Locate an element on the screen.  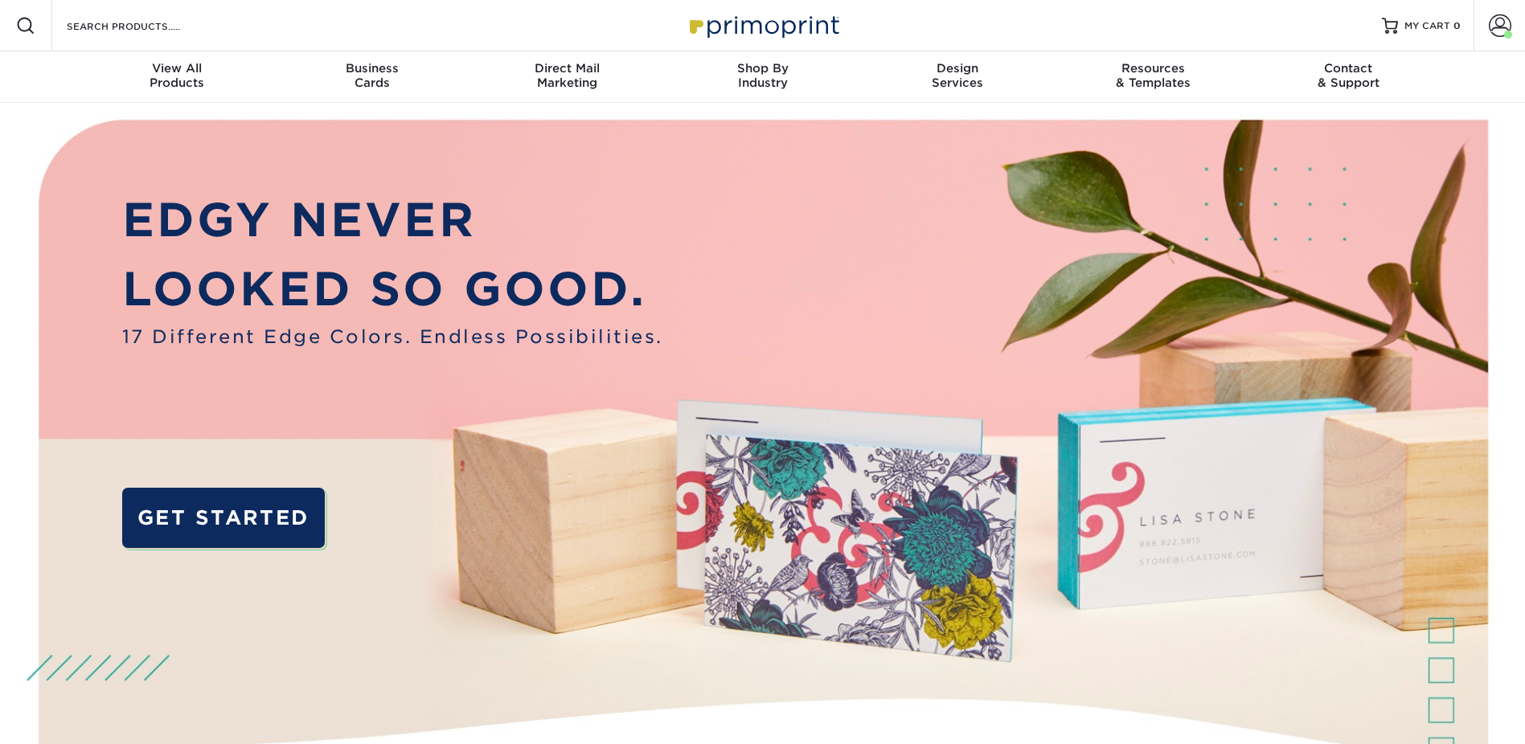
div: & Templates is located at coordinates (1153, 76).